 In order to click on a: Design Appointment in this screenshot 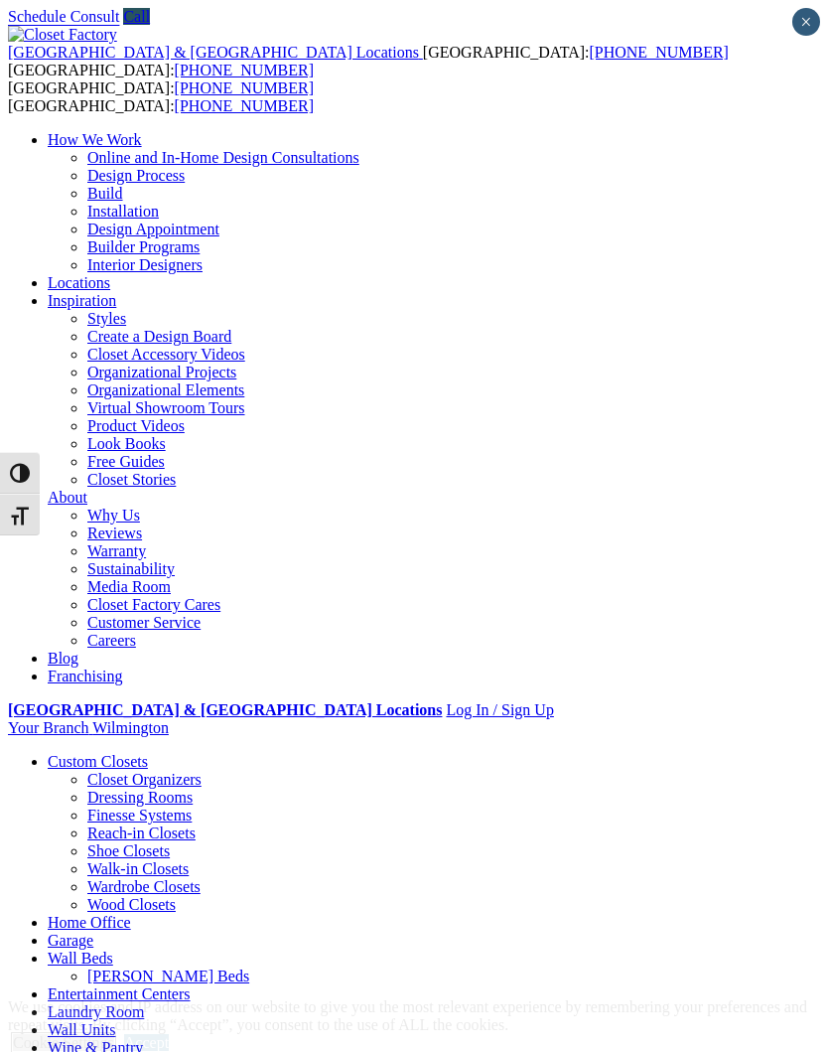, I will do `click(153, 228)`.